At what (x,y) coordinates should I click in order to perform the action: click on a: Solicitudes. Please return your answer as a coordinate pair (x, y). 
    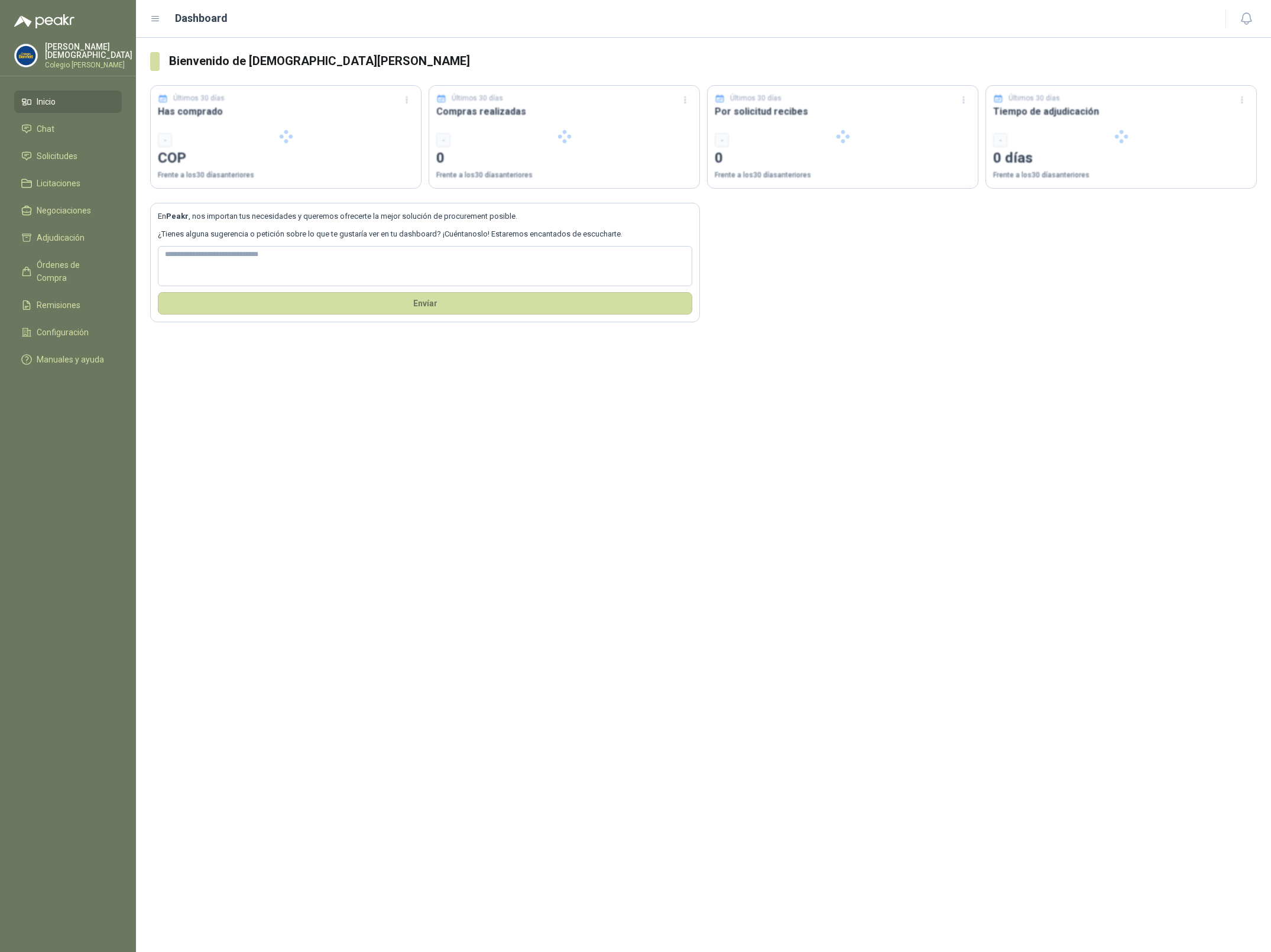
    Looking at the image, I should click on (68, 156).